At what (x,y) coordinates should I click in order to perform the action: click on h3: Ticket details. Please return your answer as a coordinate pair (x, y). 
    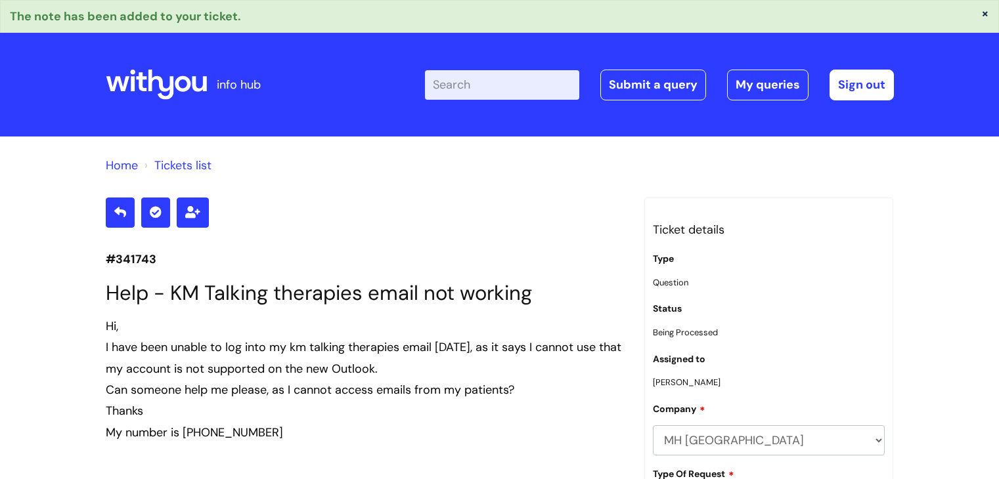
    Looking at the image, I should click on (769, 230).